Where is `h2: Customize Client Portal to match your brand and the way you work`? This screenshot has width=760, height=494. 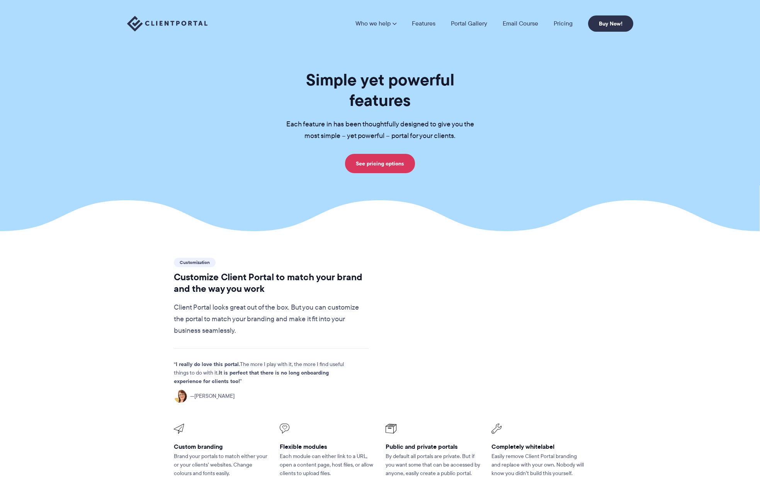
h2: Customize Client Portal to match your brand and the way you work is located at coordinates (271, 283).